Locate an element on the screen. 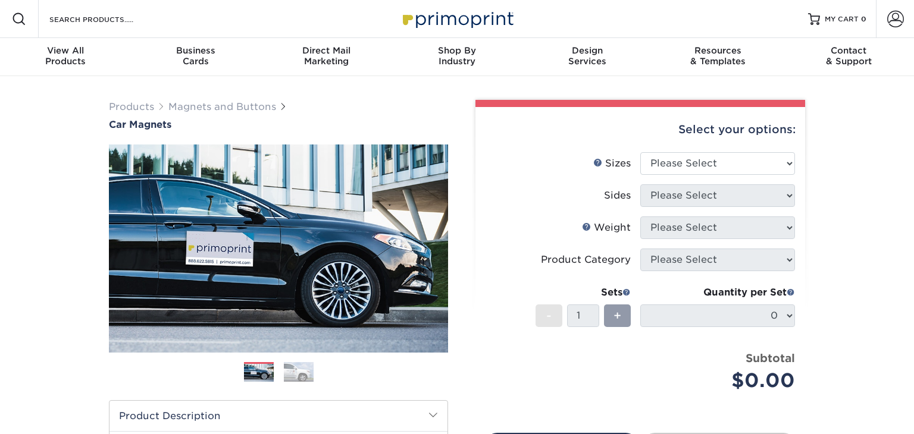 Image resolution: width=914 pixels, height=434 pixels. strong: Subtotal is located at coordinates (770, 358).